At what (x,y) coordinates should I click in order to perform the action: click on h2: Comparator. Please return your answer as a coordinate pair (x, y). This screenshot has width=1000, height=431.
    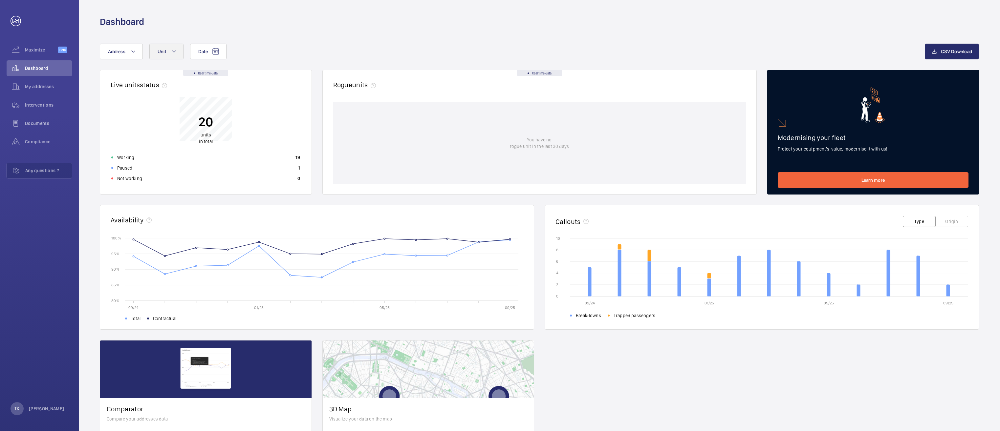
    Looking at the image, I should click on (206, 409).